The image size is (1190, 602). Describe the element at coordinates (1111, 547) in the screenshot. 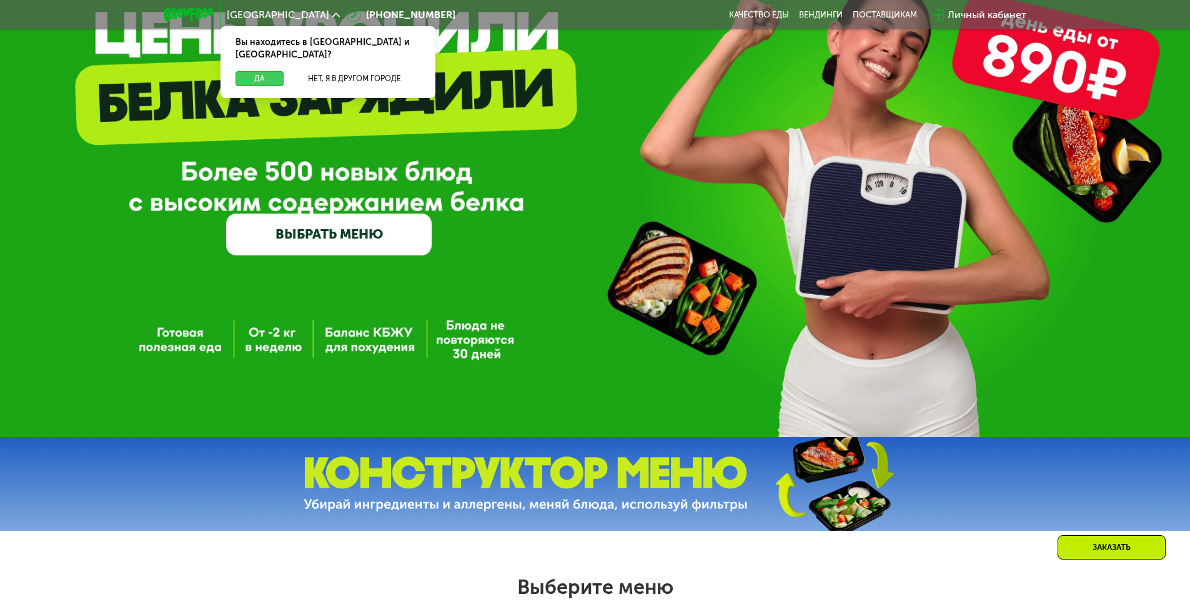

I see `div: Заказать` at that location.